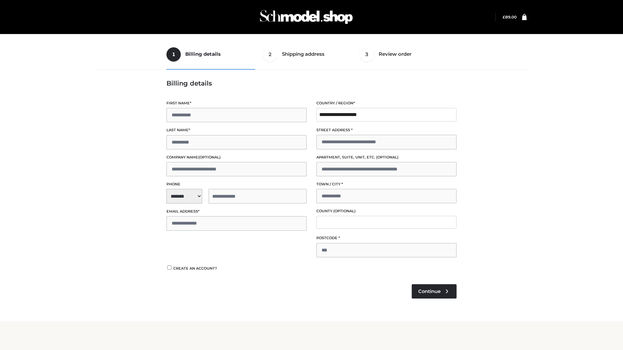 The width and height of the screenshot is (623, 350). I want to click on label: Email address, so click(237, 212).